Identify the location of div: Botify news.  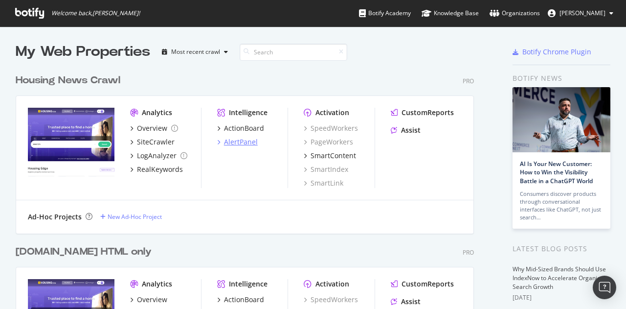
(562, 78).